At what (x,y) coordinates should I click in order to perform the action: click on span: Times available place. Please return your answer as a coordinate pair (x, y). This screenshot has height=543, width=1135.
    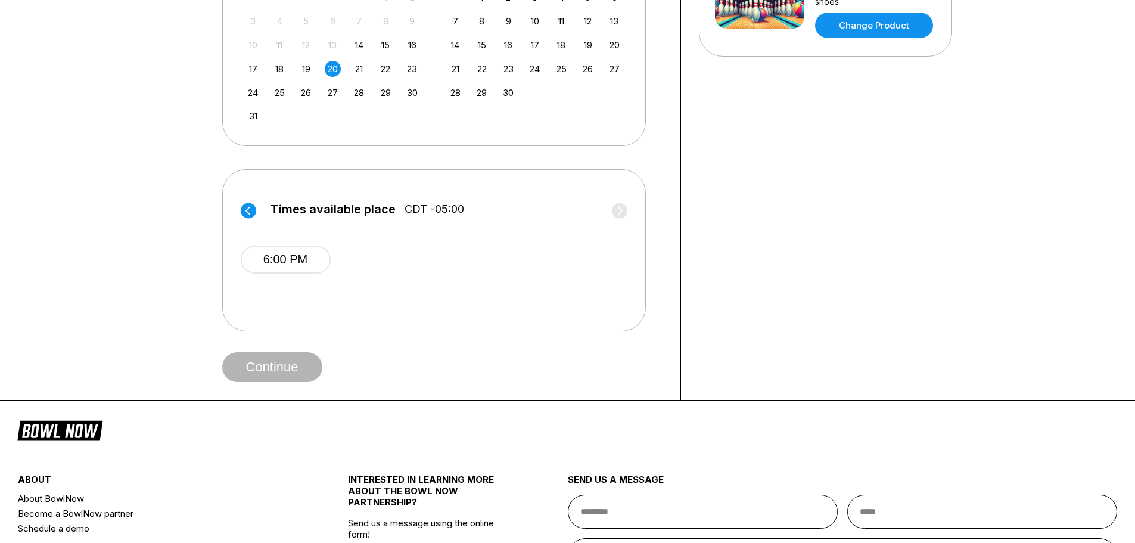
    Looking at the image, I should click on (333, 209).